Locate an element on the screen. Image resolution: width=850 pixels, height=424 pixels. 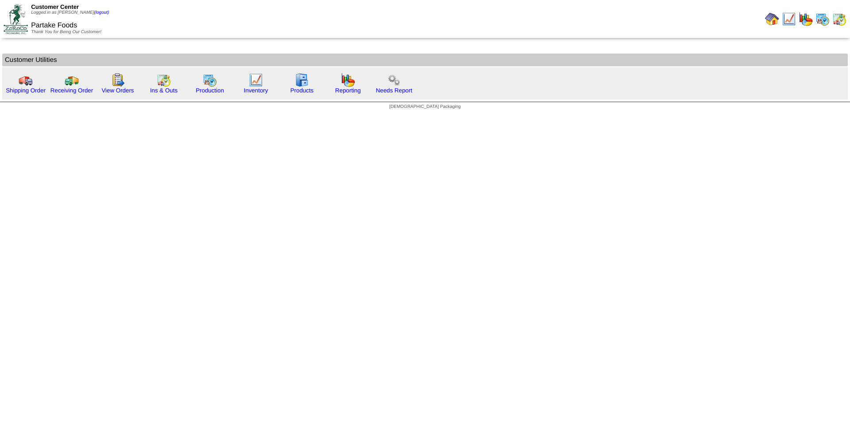
img: truck2.gif is located at coordinates (72, 80).